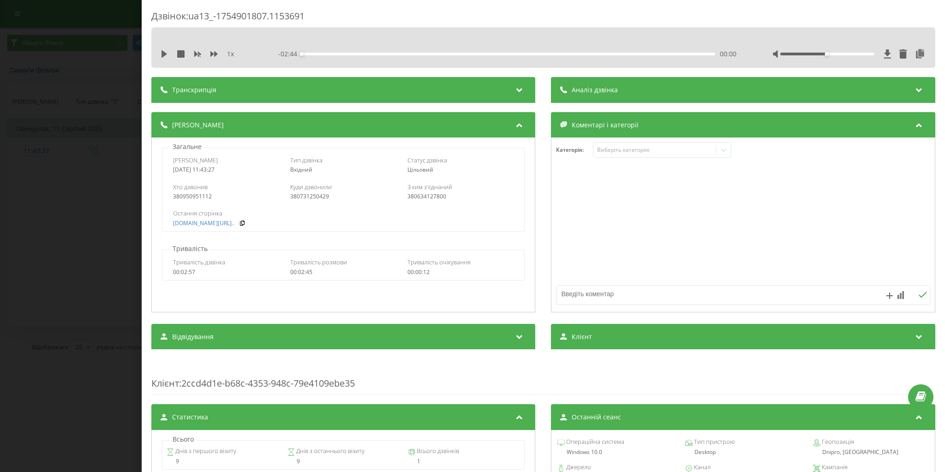 This screenshot has height=472, width=945. I want to click on span: Тип пристрою, so click(714, 442).